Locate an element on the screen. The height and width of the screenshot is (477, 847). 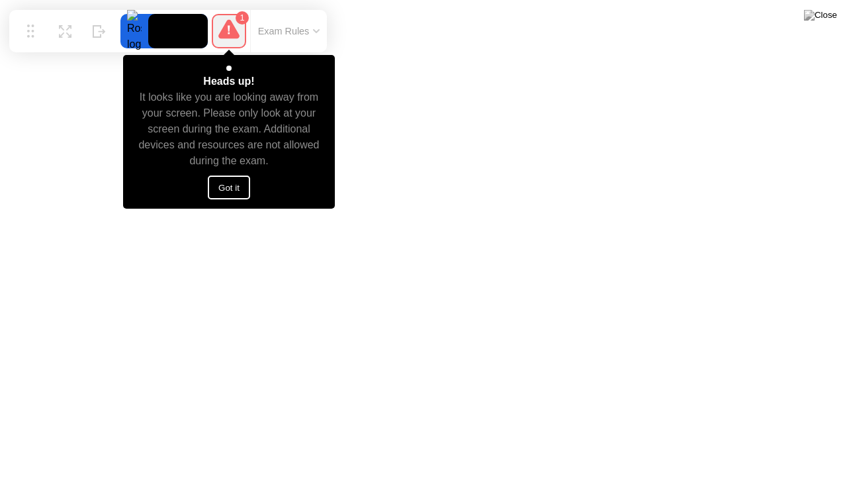
img: Close is located at coordinates (821, 15).